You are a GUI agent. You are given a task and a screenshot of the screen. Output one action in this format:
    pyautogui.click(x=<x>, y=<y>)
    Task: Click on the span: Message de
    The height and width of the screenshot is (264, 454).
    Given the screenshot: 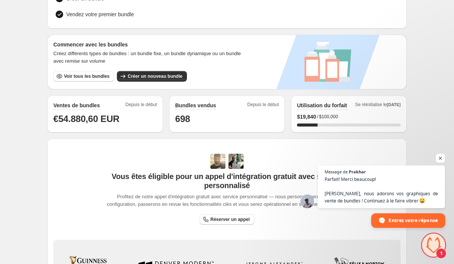 What is the action you would take?
    pyautogui.click(x=336, y=172)
    